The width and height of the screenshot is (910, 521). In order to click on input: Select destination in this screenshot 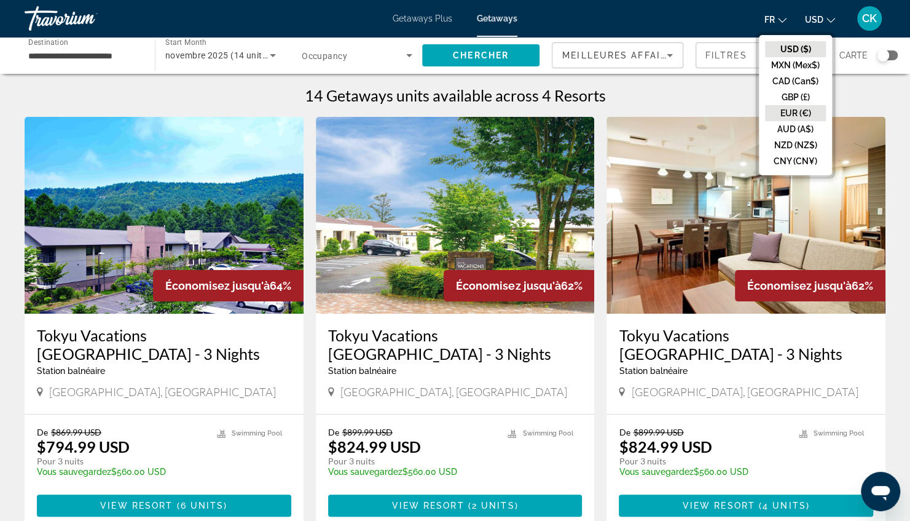, I will do `click(84, 56)`.